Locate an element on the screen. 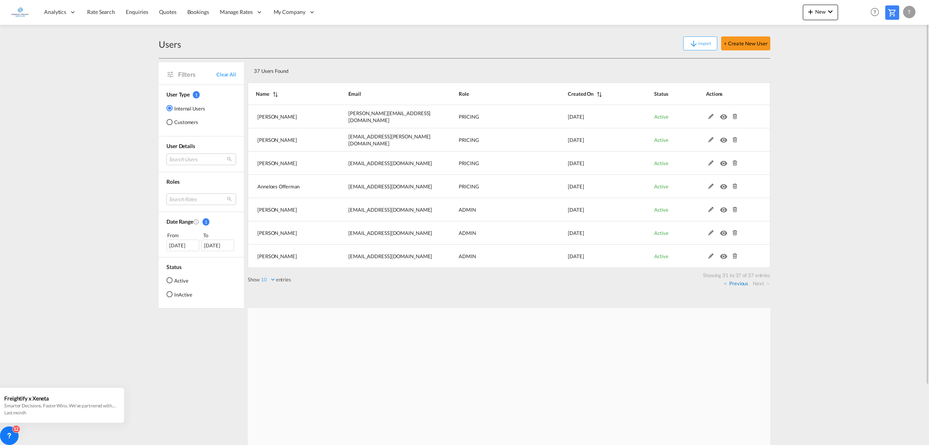  md-icon: icon-arrow-down is located at coordinates (694, 44).